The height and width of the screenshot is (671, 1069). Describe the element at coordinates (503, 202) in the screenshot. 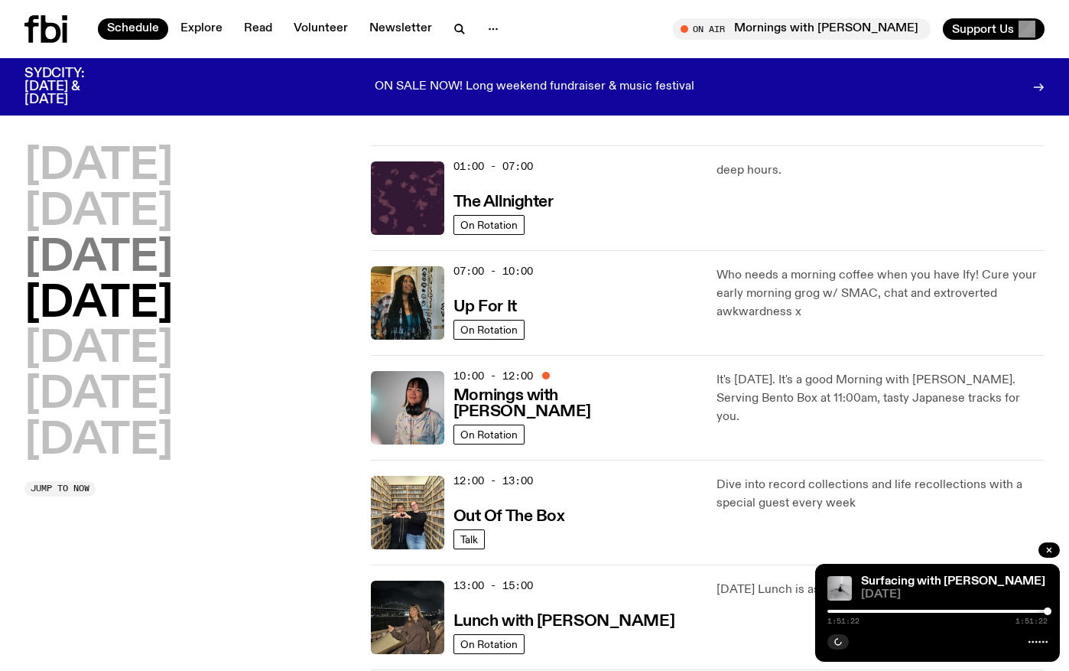

I see `h3: The Allnighter` at that location.